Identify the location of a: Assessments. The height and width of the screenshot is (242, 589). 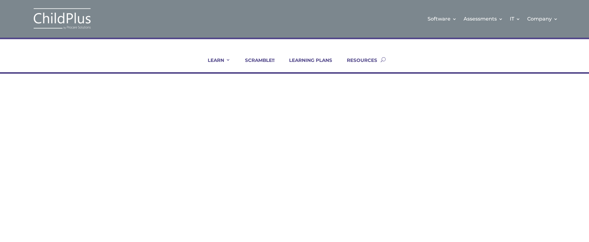
(483, 19).